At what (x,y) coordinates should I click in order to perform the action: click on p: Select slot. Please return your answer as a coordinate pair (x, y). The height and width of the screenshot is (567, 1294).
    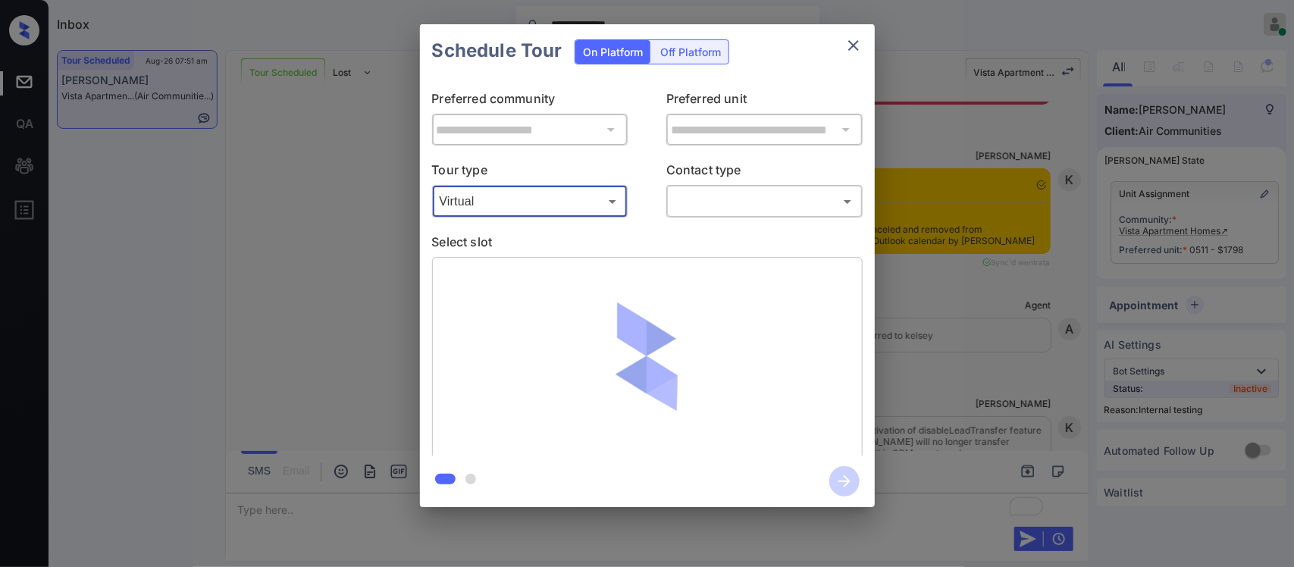
    Looking at the image, I should click on (647, 245).